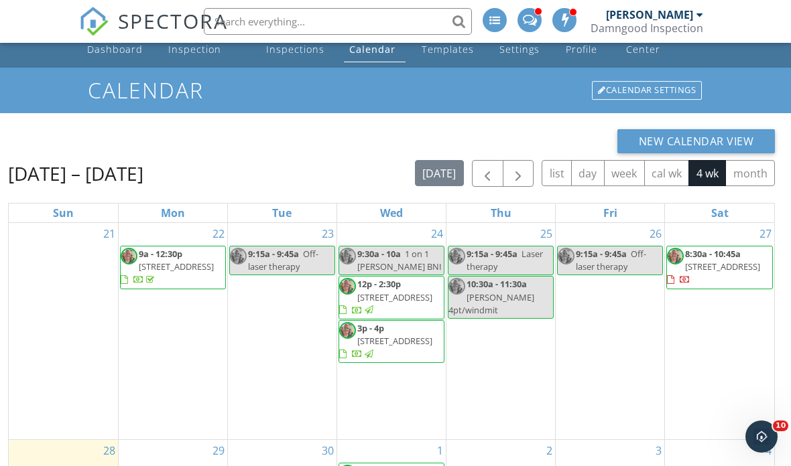 The image size is (791, 466). I want to click on td: Go to September 26, 2025, so click(610, 332).